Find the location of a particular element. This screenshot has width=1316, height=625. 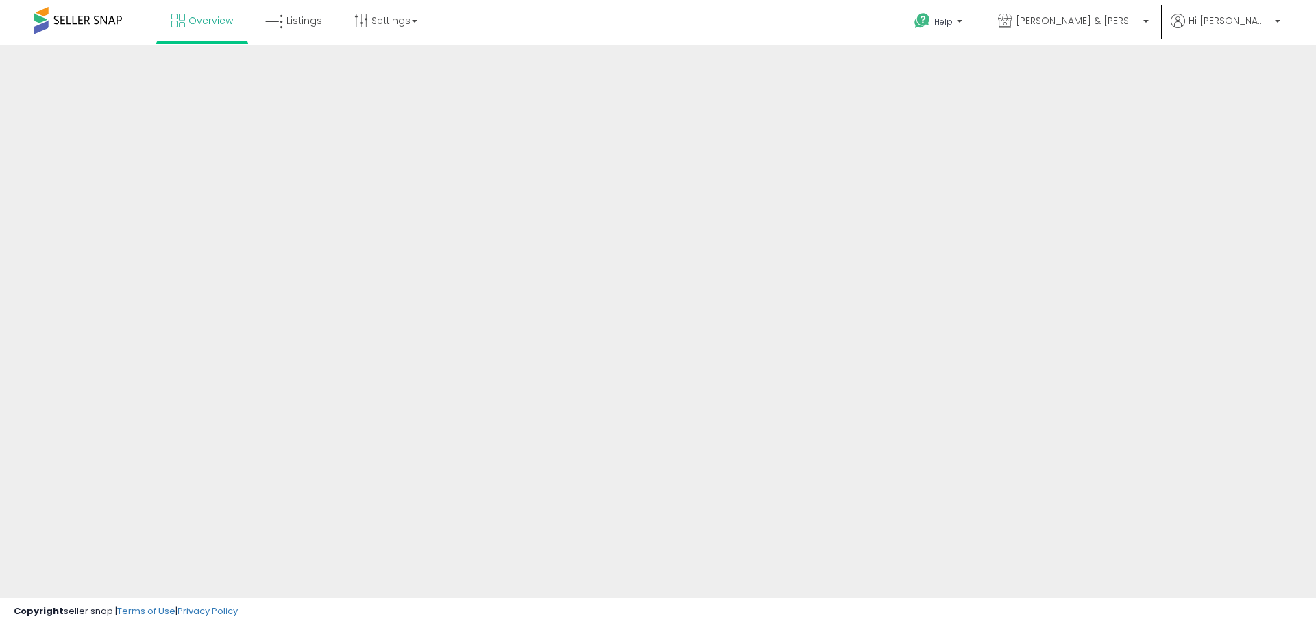

a: Terms of Use is located at coordinates (146, 610).